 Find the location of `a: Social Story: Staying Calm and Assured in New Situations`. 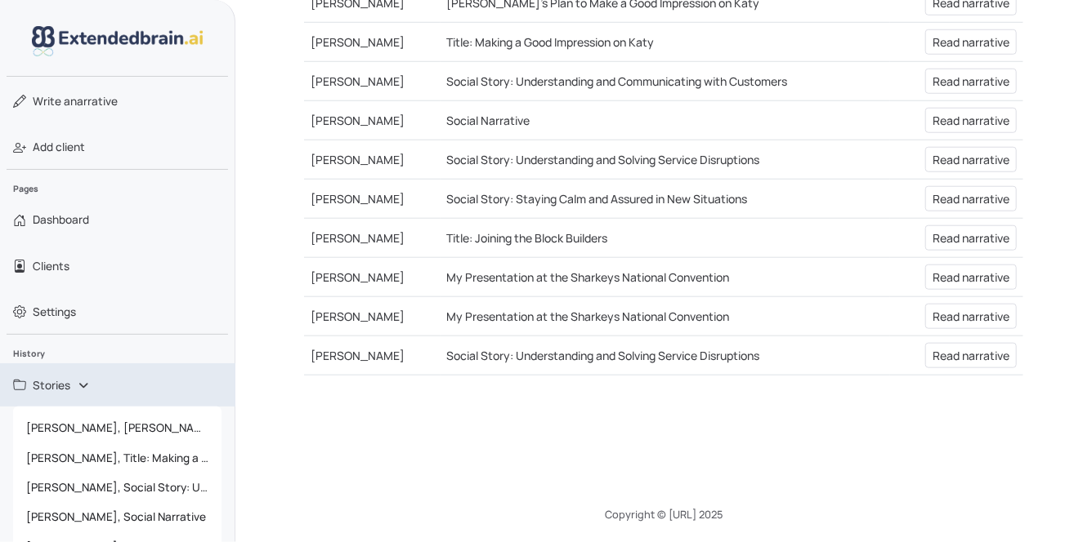

a: Social Story: Staying Calm and Assured in New Situations is located at coordinates (597, 199).